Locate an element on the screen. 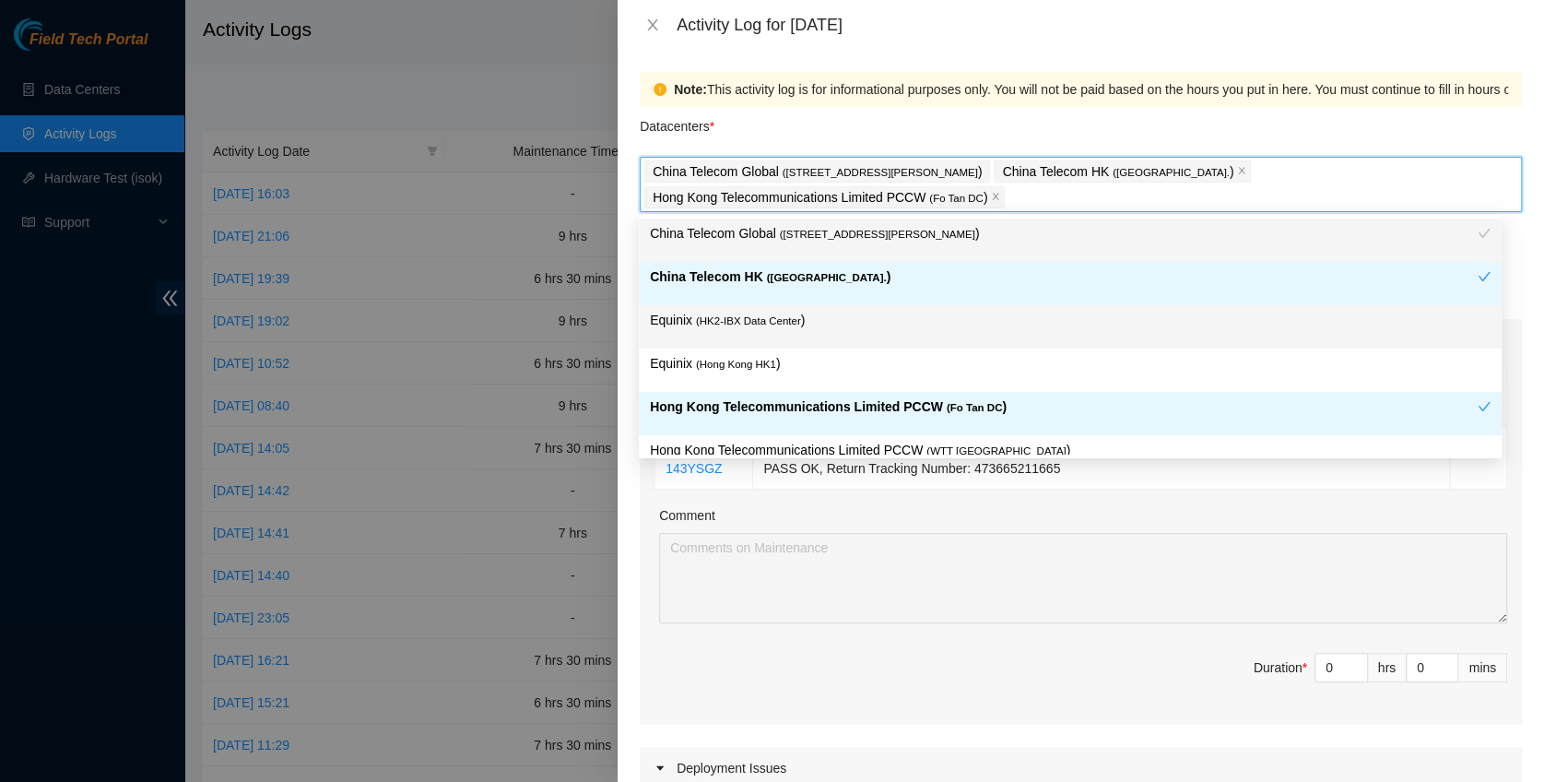  button: Close is located at coordinates (653, 25).